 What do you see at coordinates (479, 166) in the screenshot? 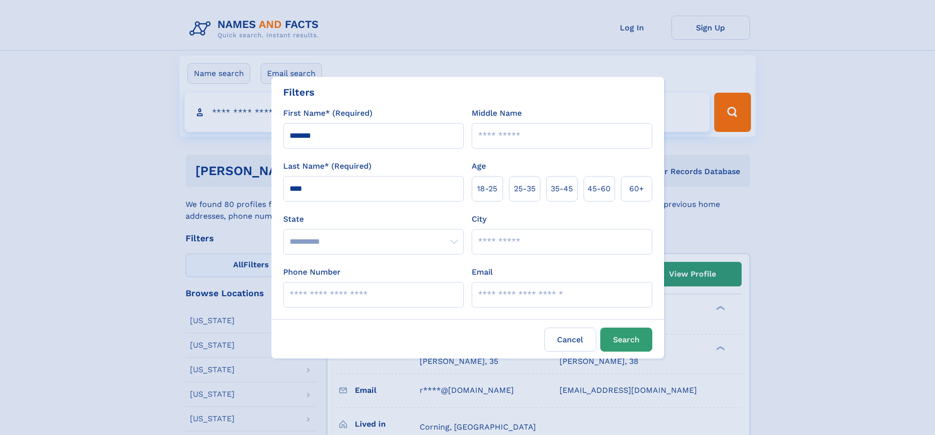
I see `label: Age` at bounding box center [479, 166].